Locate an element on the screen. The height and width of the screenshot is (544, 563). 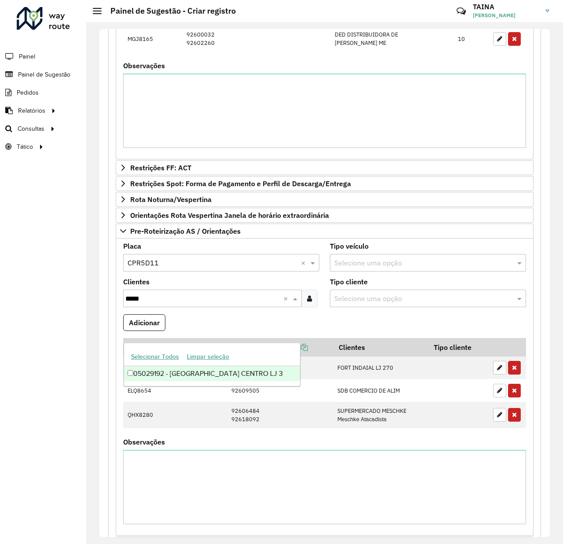
td: SUPERMERCADO MESCHKE Meschke Atacadista is located at coordinates (381, 415).